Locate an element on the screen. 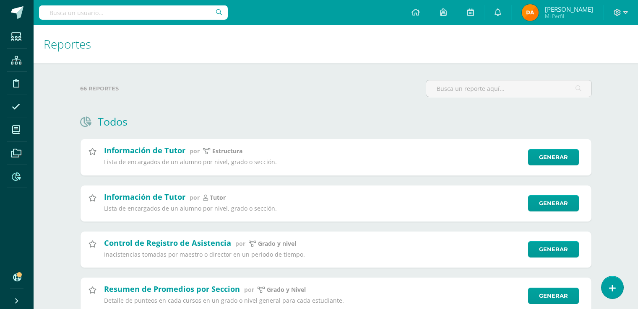 The width and height of the screenshot is (638, 309). p: Inacistencias tomadas por maestro o director en un periodo de tiempo. is located at coordinates (313, 255).